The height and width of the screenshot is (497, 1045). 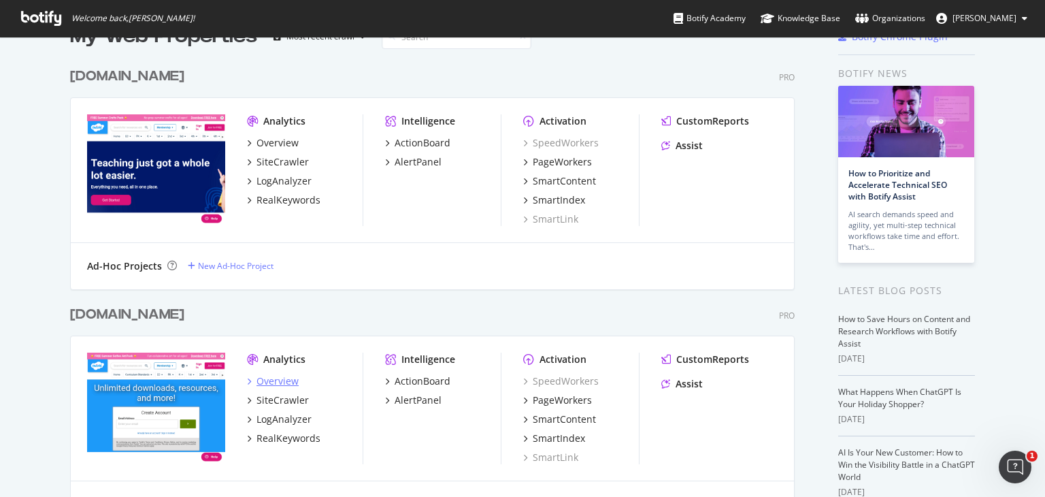 What do you see at coordinates (906, 231) in the screenshot?
I see `div: AI search demands speed and agility, yet multi-step technical workflows take time and effort. Tha...` at bounding box center [906, 231].